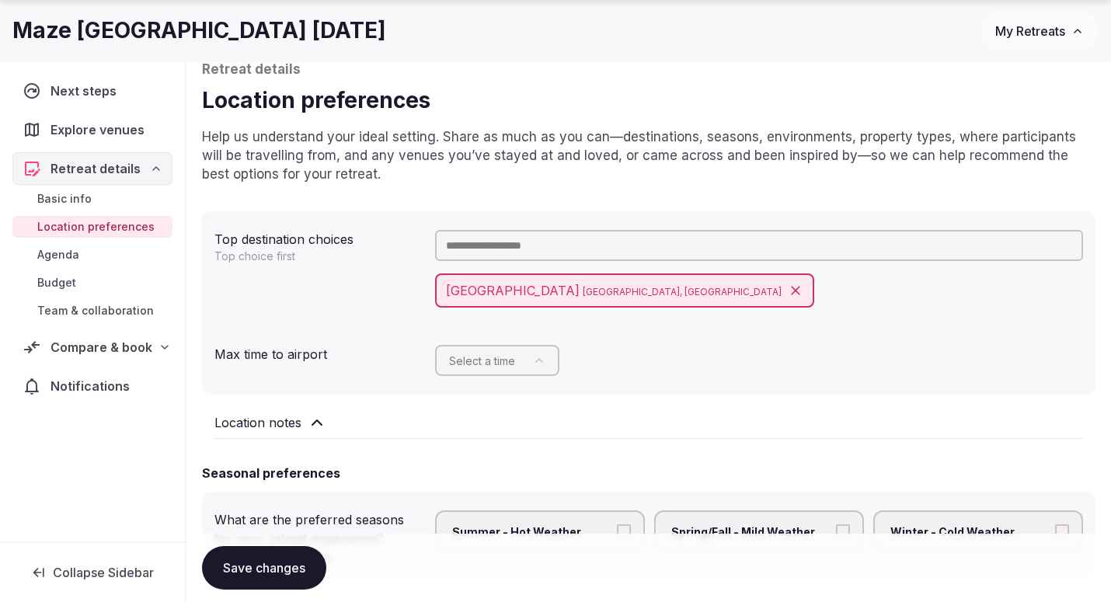 This screenshot has width=1111, height=602. What do you see at coordinates (86, 91) in the screenshot?
I see `span: Next steps` at bounding box center [86, 91].